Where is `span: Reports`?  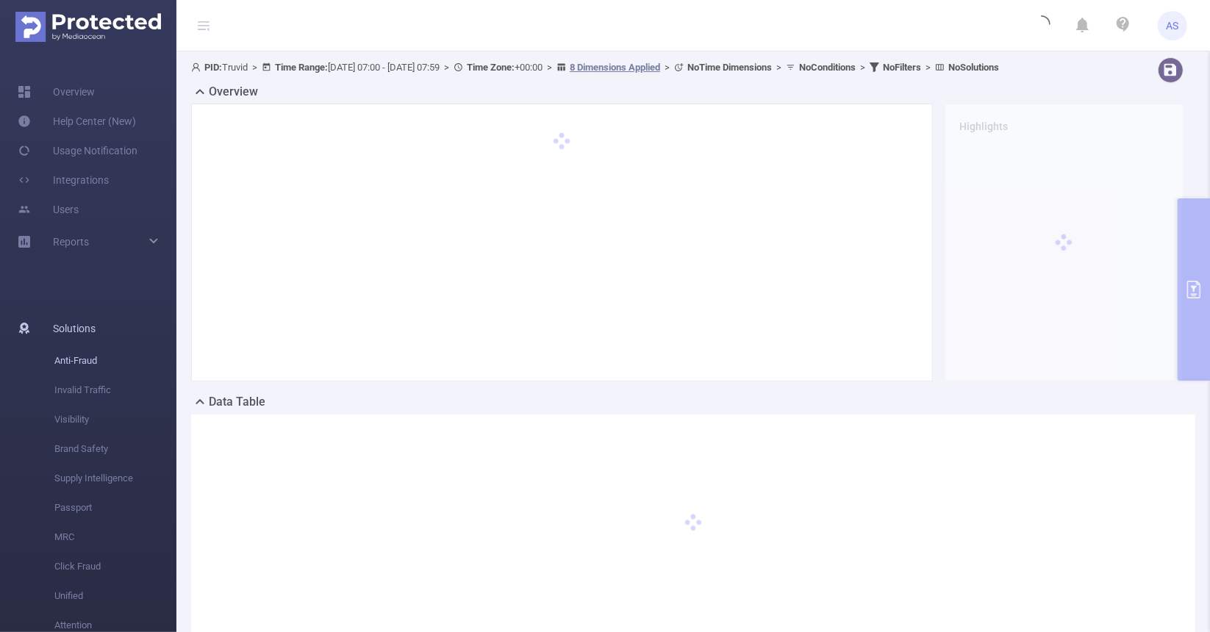 span: Reports is located at coordinates (71, 242).